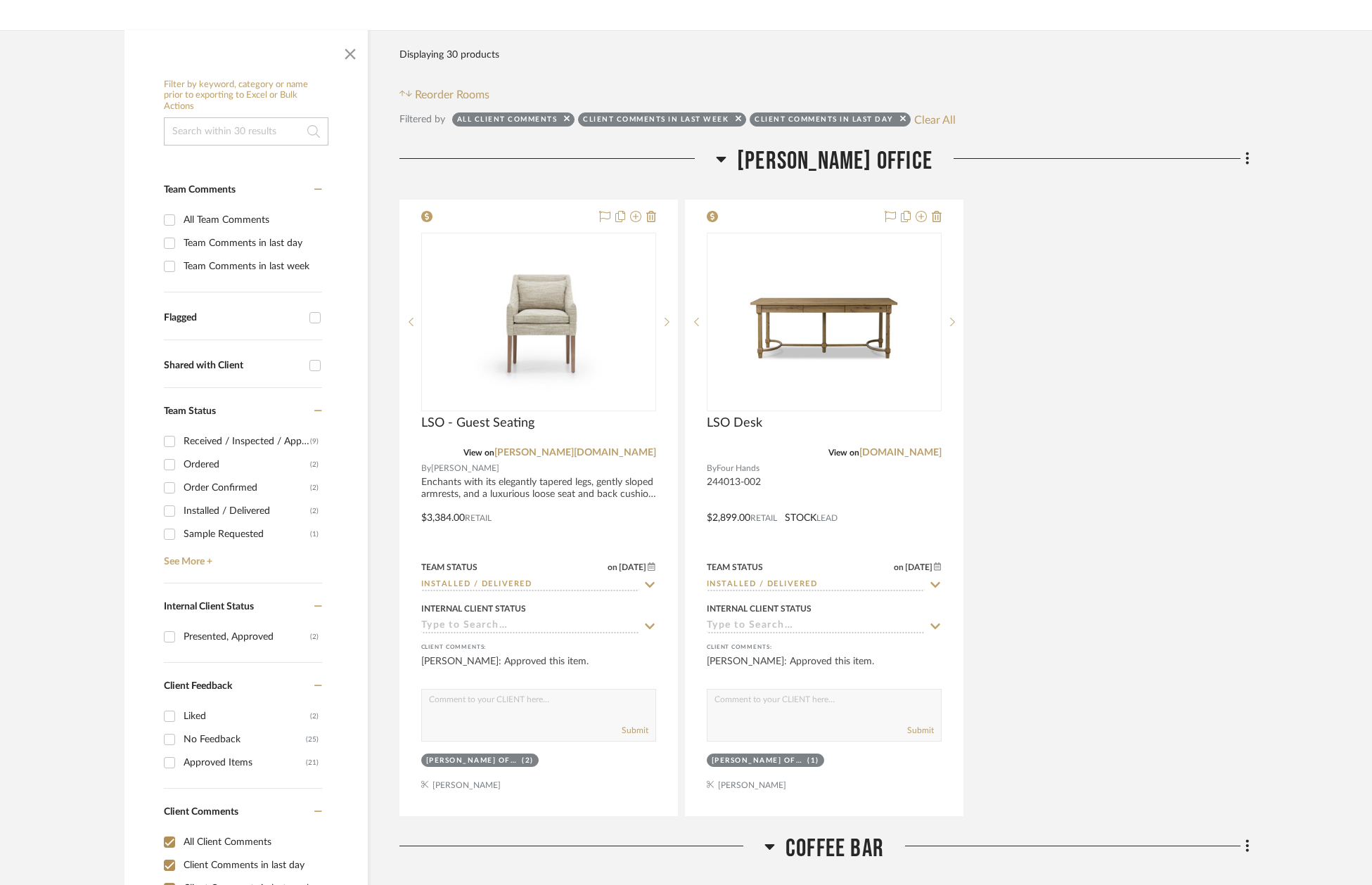 The width and height of the screenshot is (1372, 885). What do you see at coordinates (312, 763) in the screenshot?
I see `div: (21)` at bounding box center [312, 763].